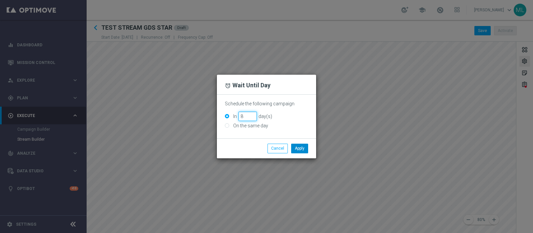 This screenshot has width=533, height=233. What do you see at coordinates (278, 148) in the screenshot?
I see `button: Cancel` at bounding box center [278, 148].